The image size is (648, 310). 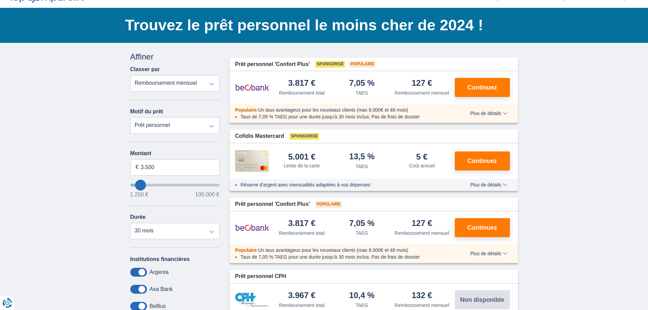 I want to click on label: Axa Bank, so click(x=161, y=289).